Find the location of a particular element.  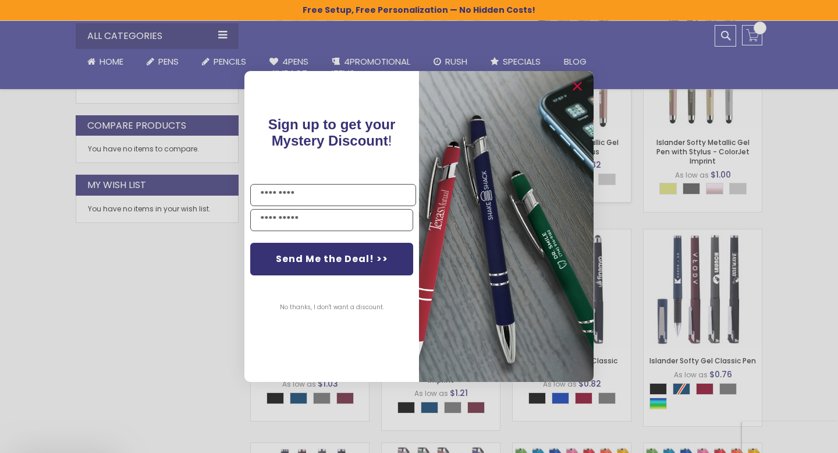

button: Close dialog is located at coordinates (578, 86).